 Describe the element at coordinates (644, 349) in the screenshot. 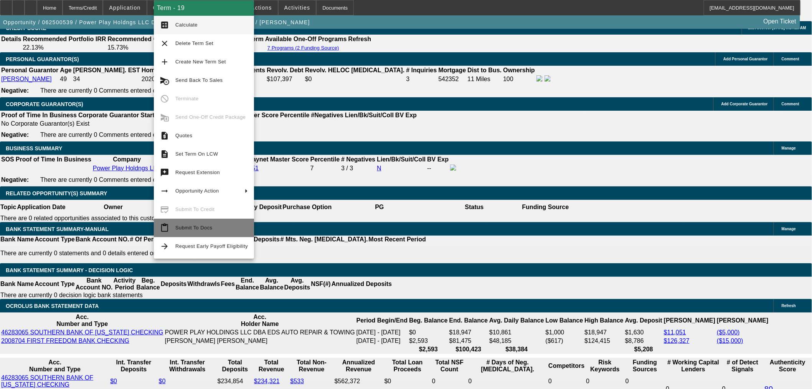

I see `th: $5,208` at that location.